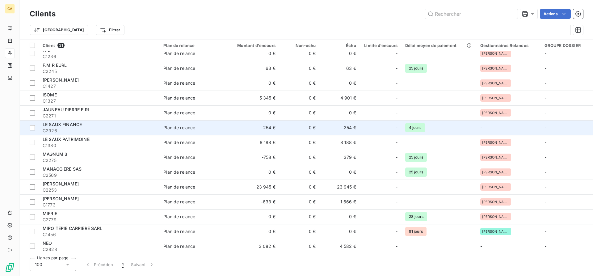  Describe the element at coordinates (339, 157) in the screenshot. I see `td: 379 €` at that location.